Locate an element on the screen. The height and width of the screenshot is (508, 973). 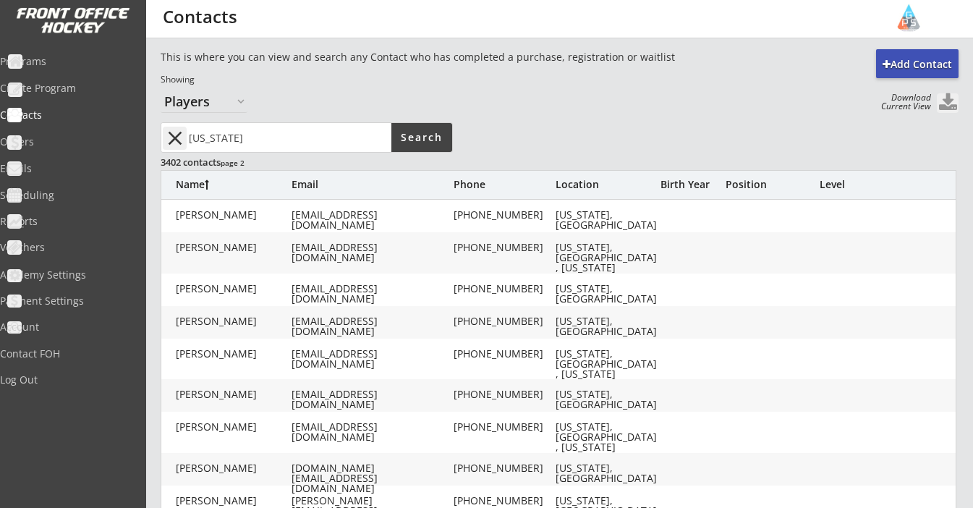
div: Birth Year is located at coordinates (690, 185).